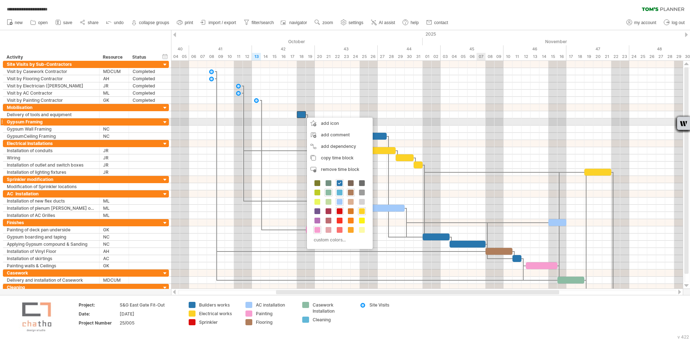  What do you see at coordinates (51, 287) in the screenshot?
I see `div: Cleaning` at bounding box center [51, 287].